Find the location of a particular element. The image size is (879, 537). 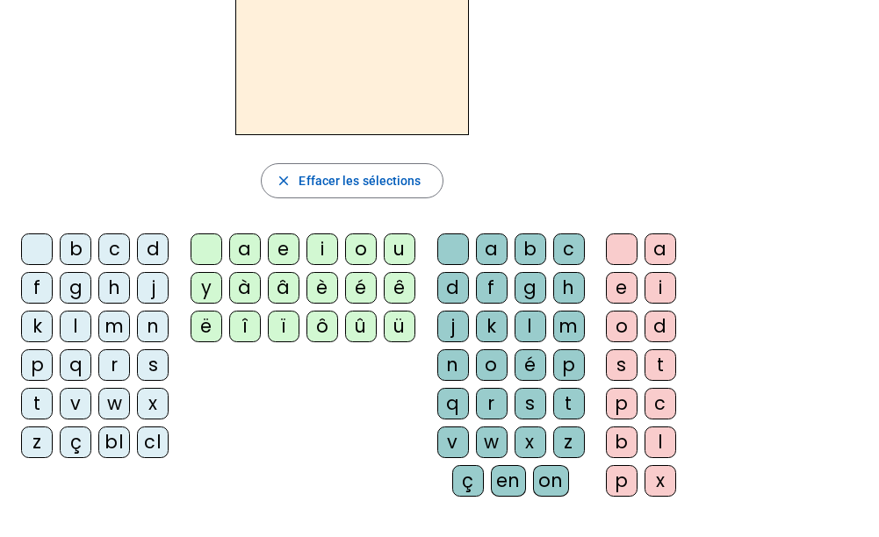

div: cl is located at coordinates (153, 443).